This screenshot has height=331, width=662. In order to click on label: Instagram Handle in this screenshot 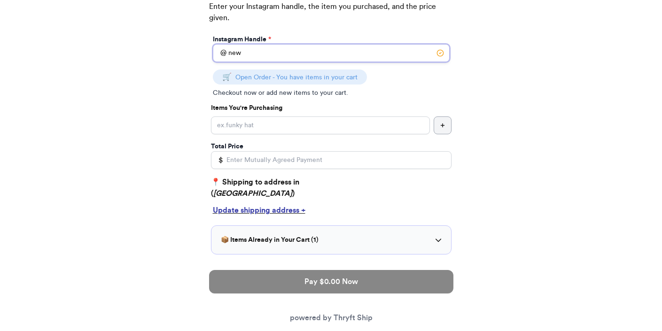, I will do `click(242, 39)`.